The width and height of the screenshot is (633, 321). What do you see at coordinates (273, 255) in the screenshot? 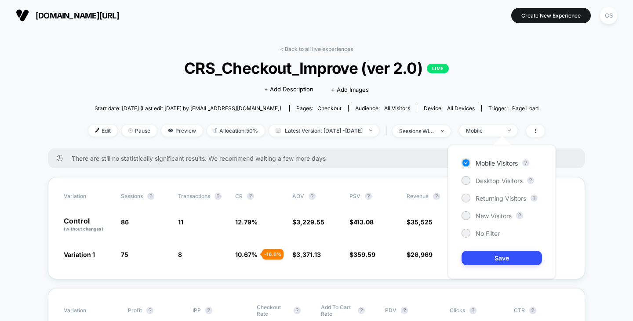
I see `div: - 16.6 %` at bounding box center [273, 255].